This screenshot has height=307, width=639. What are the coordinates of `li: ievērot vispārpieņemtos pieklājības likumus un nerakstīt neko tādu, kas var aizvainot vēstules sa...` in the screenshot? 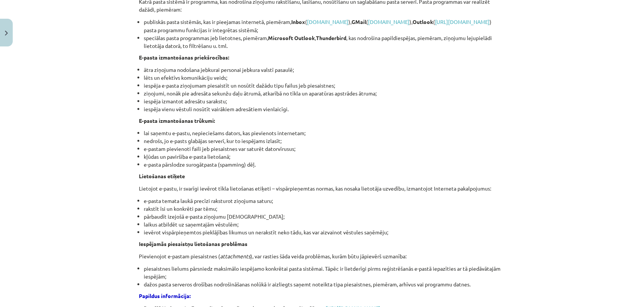 It's located at (322, 232).